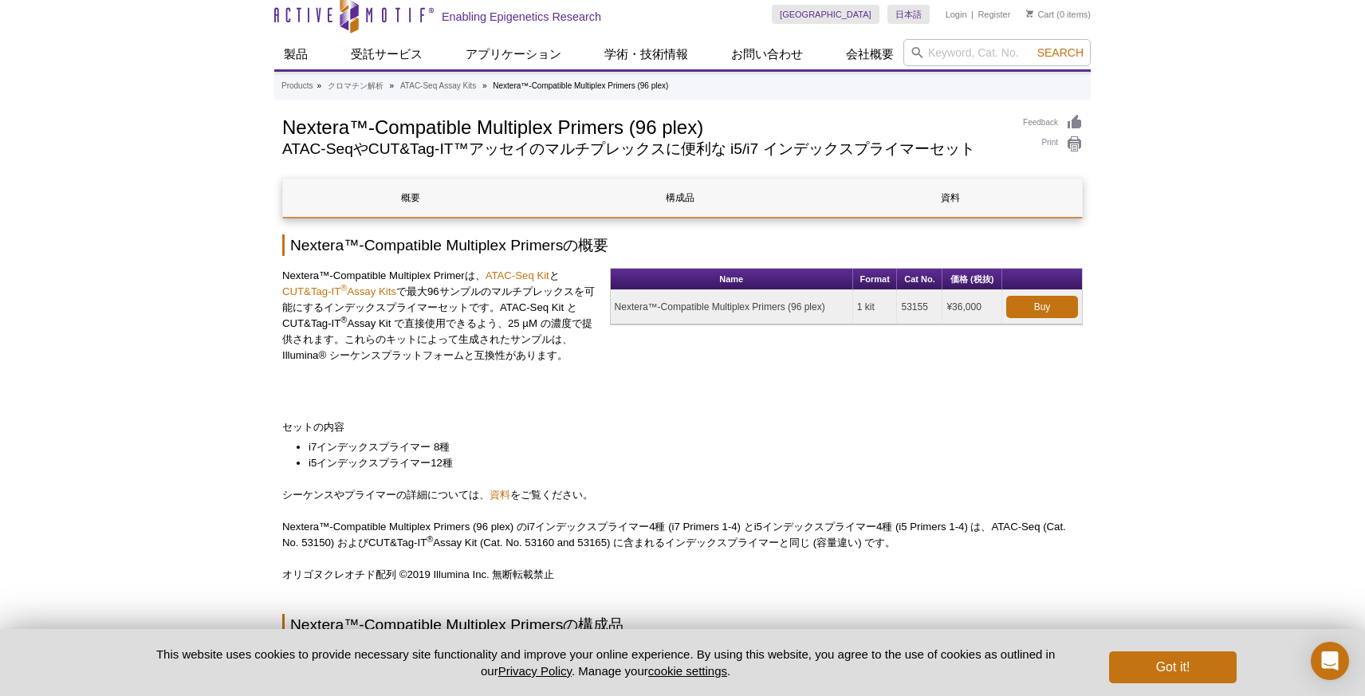  I want to click on td: Nextera™-Compatible Multiplex Primers (96 plex), so click(732, 307).